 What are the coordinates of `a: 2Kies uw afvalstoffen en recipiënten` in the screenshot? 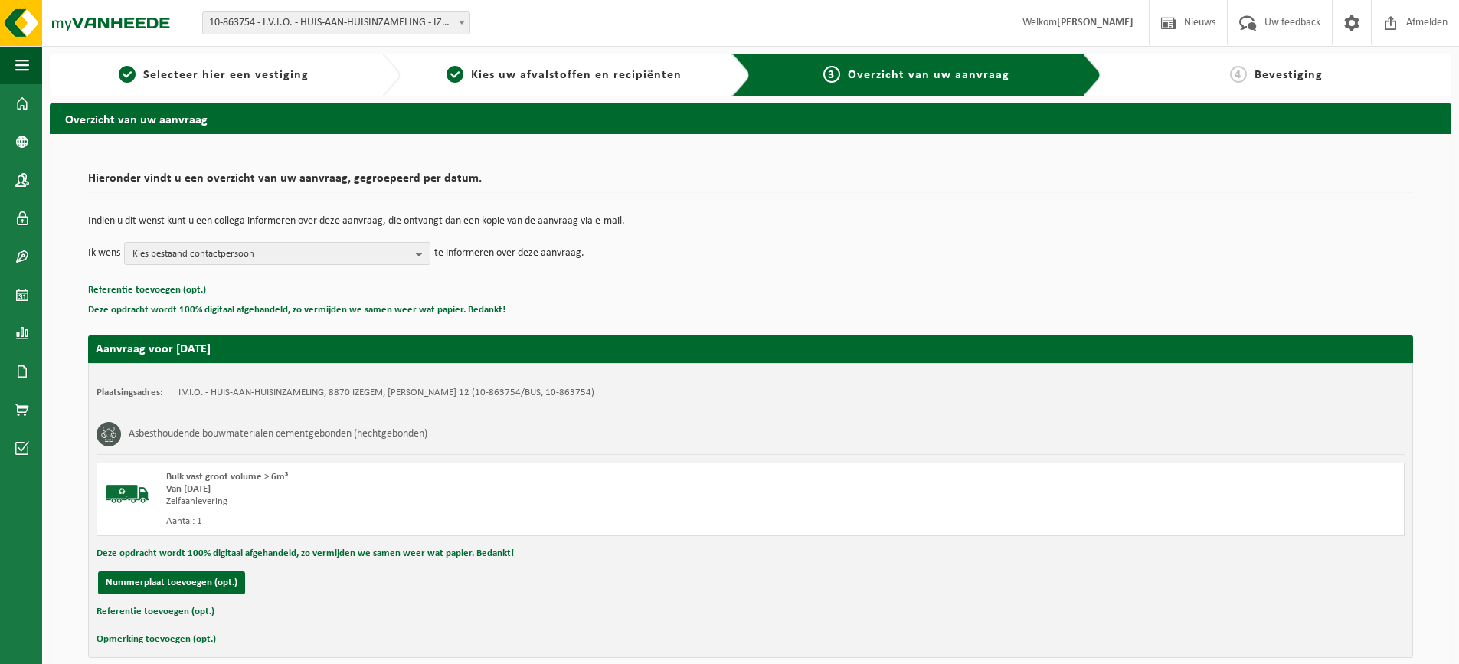 It's located at (565, 75).